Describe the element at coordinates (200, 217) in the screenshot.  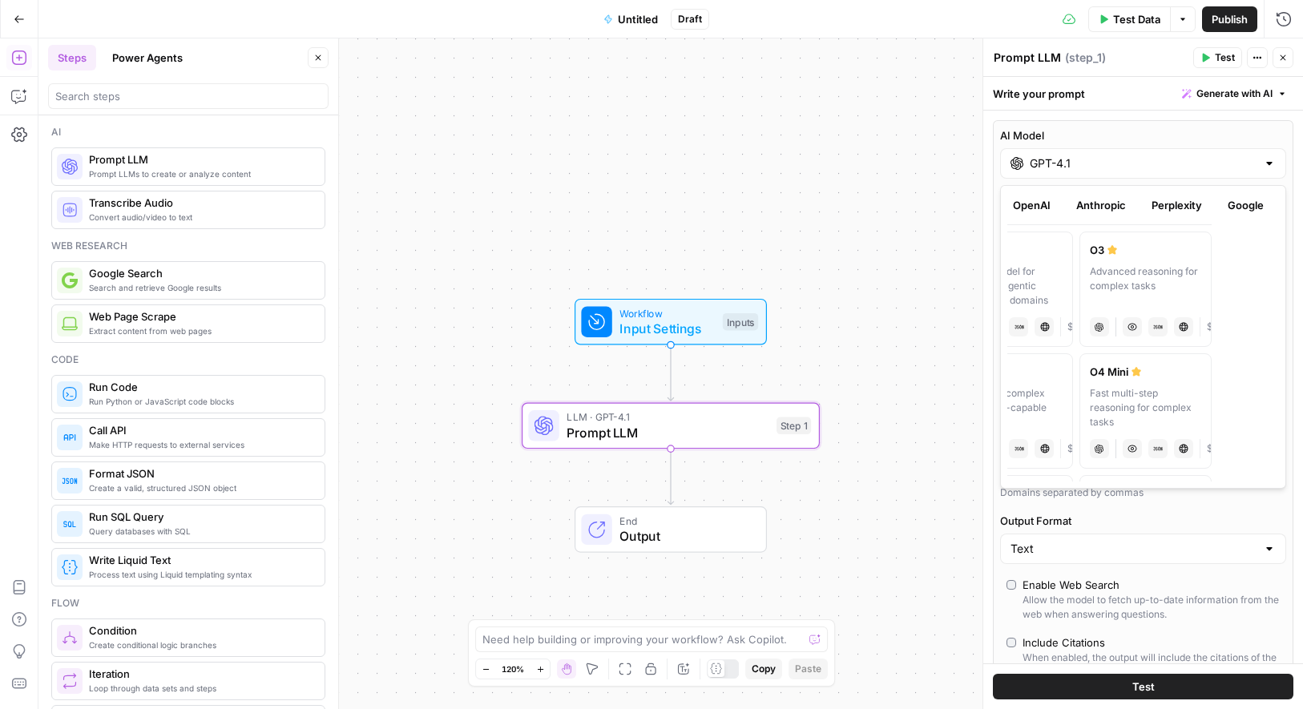
I see `span: Convert audio/video to text` at that location.